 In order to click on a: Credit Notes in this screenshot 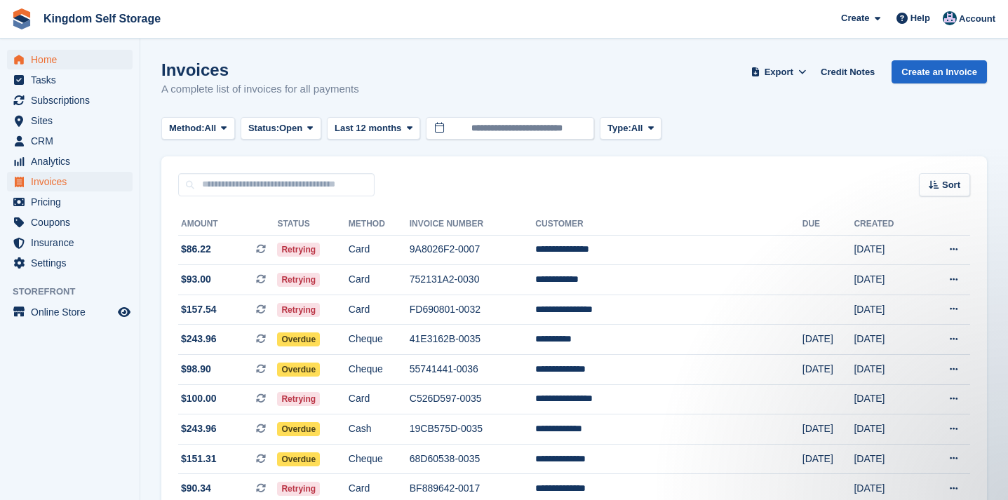, I will do `click(847, 72)`.